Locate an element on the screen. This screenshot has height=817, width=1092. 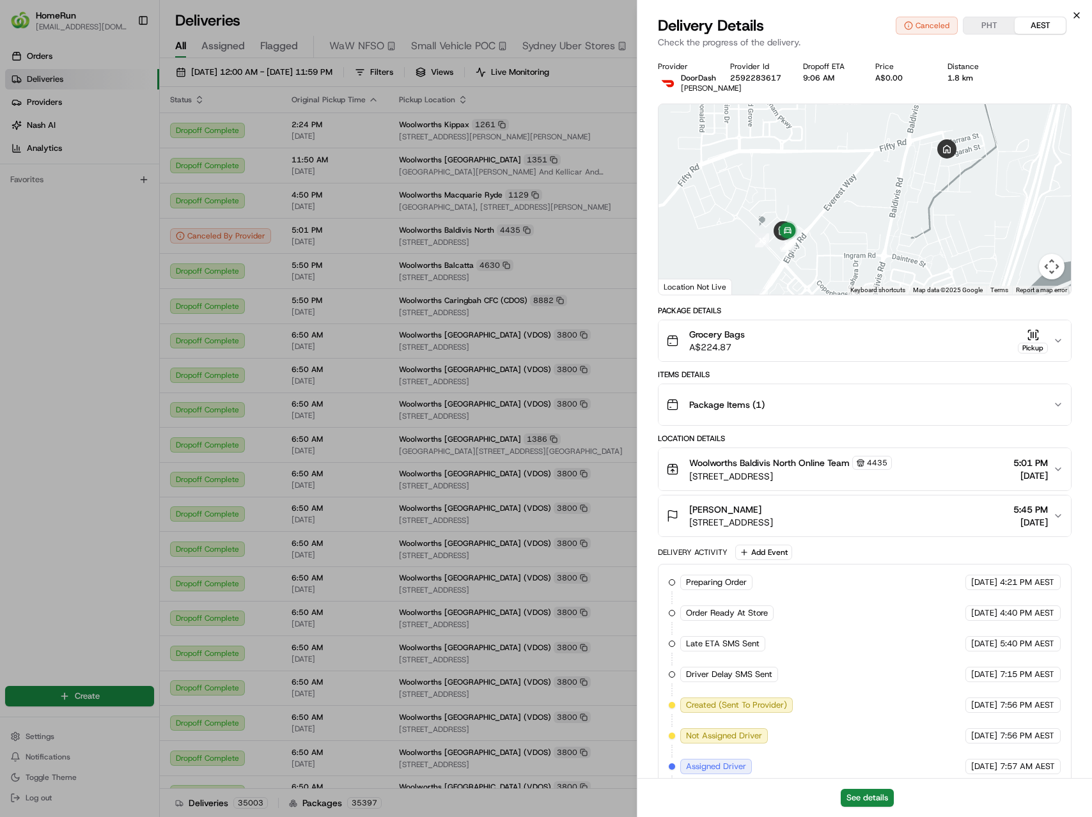
div: Location Not Live is located at coordinates (695, 286).